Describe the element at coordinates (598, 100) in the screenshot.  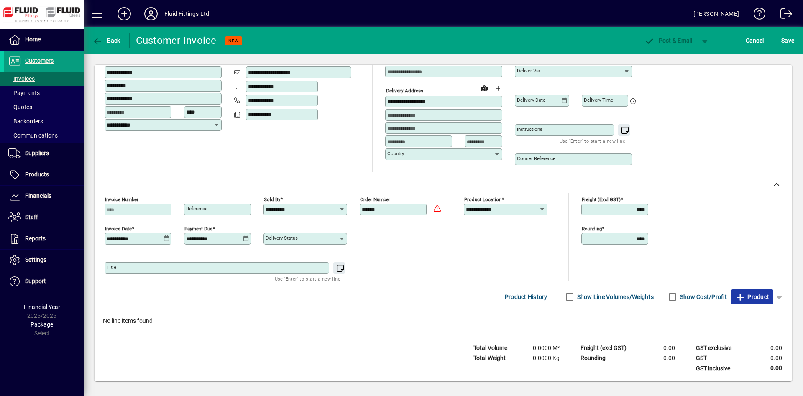
I see `mat-label: Delivery time` at that location.